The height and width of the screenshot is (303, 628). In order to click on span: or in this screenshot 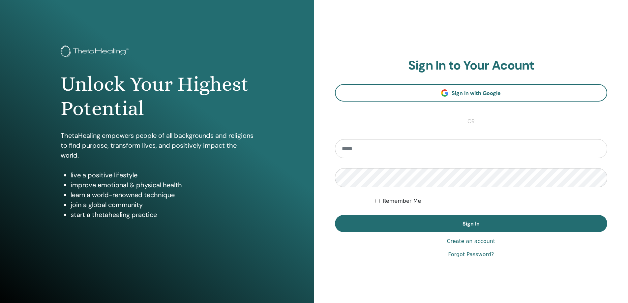, I will do `click(471, 121)`.